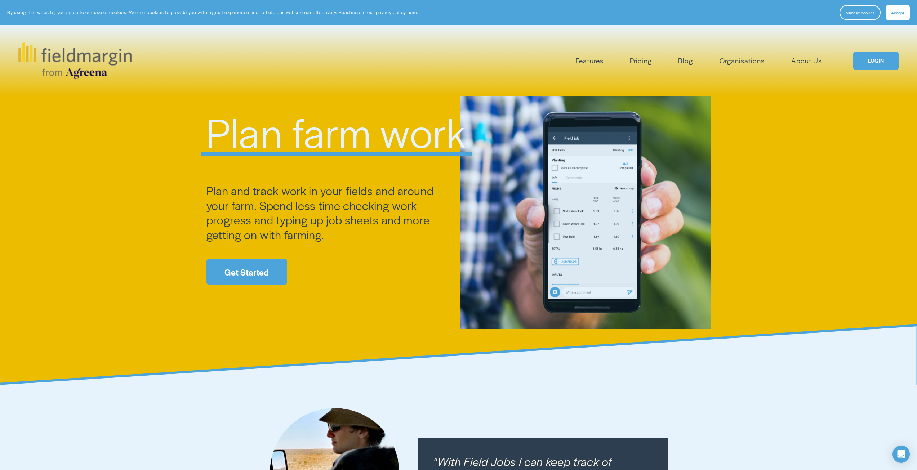 The height and width of the screenshot is (470, 917). I want to click on a: LOGIN, so click(875, 61).